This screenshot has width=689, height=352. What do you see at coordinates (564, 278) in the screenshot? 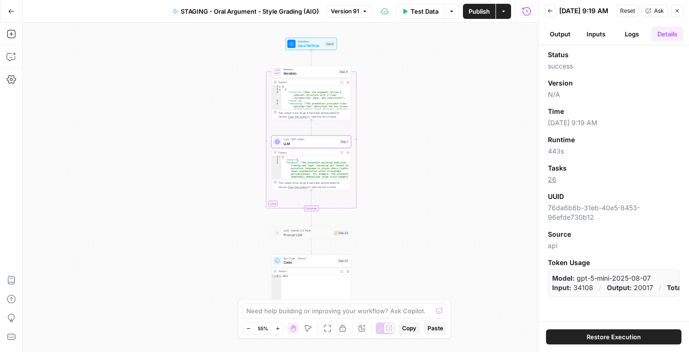
I see `strong: Model:` at bounding box center [564, 278].